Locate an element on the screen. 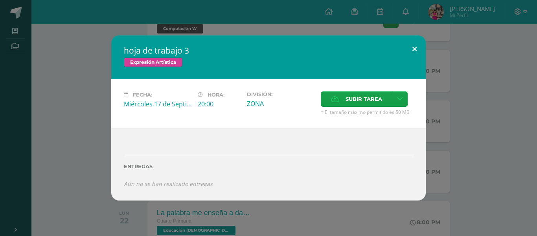 This screenshot has width=537, height=236. span: Hora: is located at coordinates (216, 94).